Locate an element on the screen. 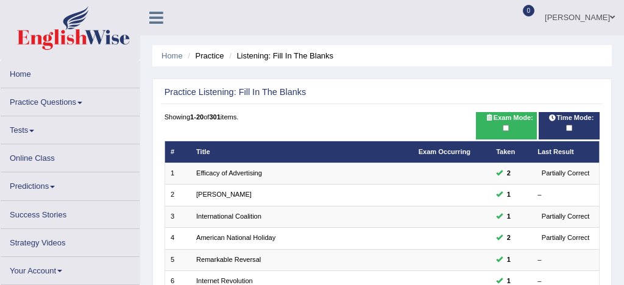 Image resolution: width=624 pixels, height=285 pixels. a: Success Stories is located at coordinates (70, 213).